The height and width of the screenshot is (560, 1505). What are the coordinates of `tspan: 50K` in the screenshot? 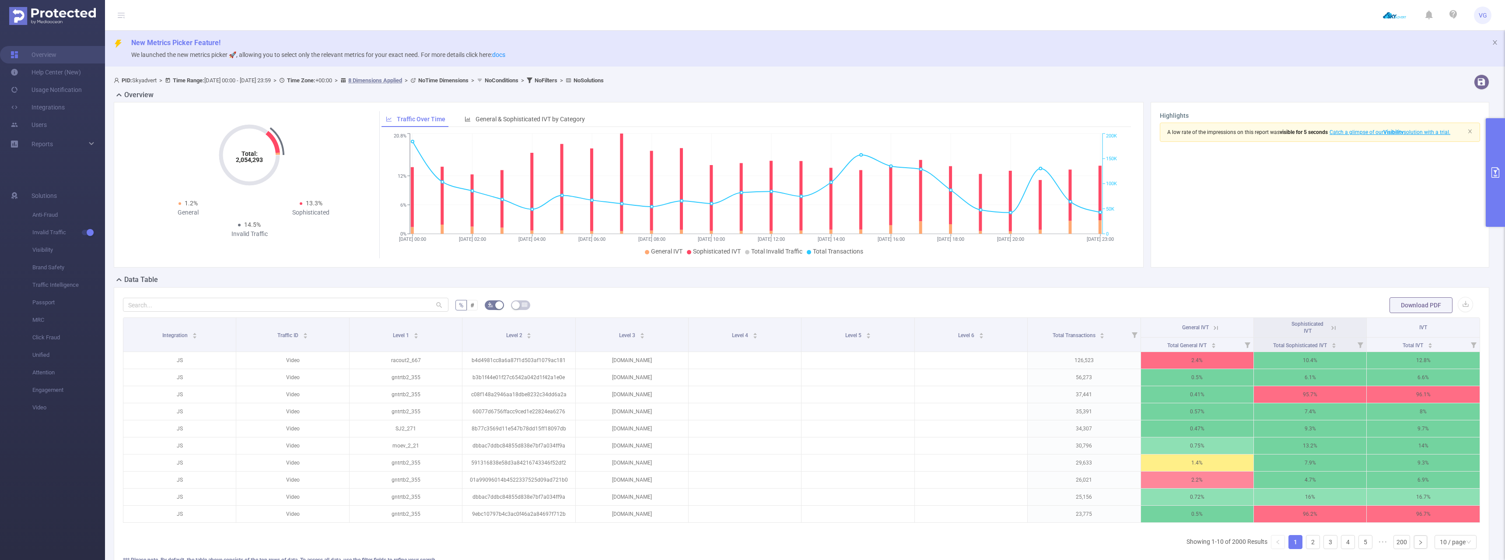 It's located at (1110, 209).